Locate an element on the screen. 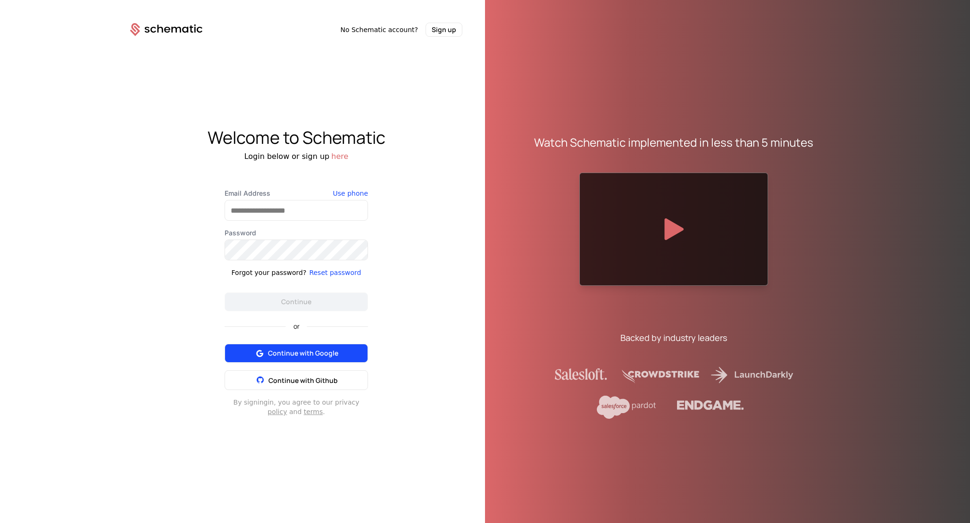 The height and width of the screenshot is (523, 970). div: Forgot your password? is located at coordinates (269, 273).